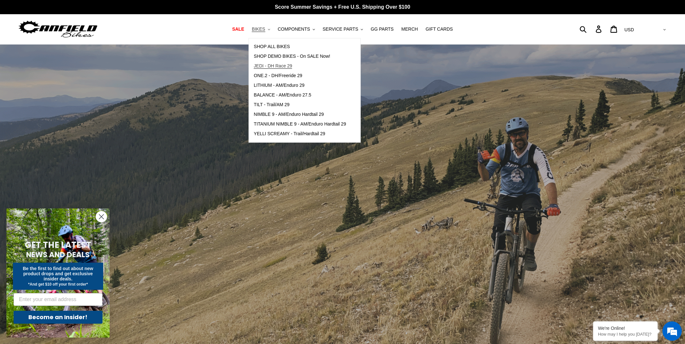 The height and width of the screenshot is (344, 685). Describe the element at coordinates (272, 46) in the screenshot. I see `span: SHOP ALL BIKES` at that location.